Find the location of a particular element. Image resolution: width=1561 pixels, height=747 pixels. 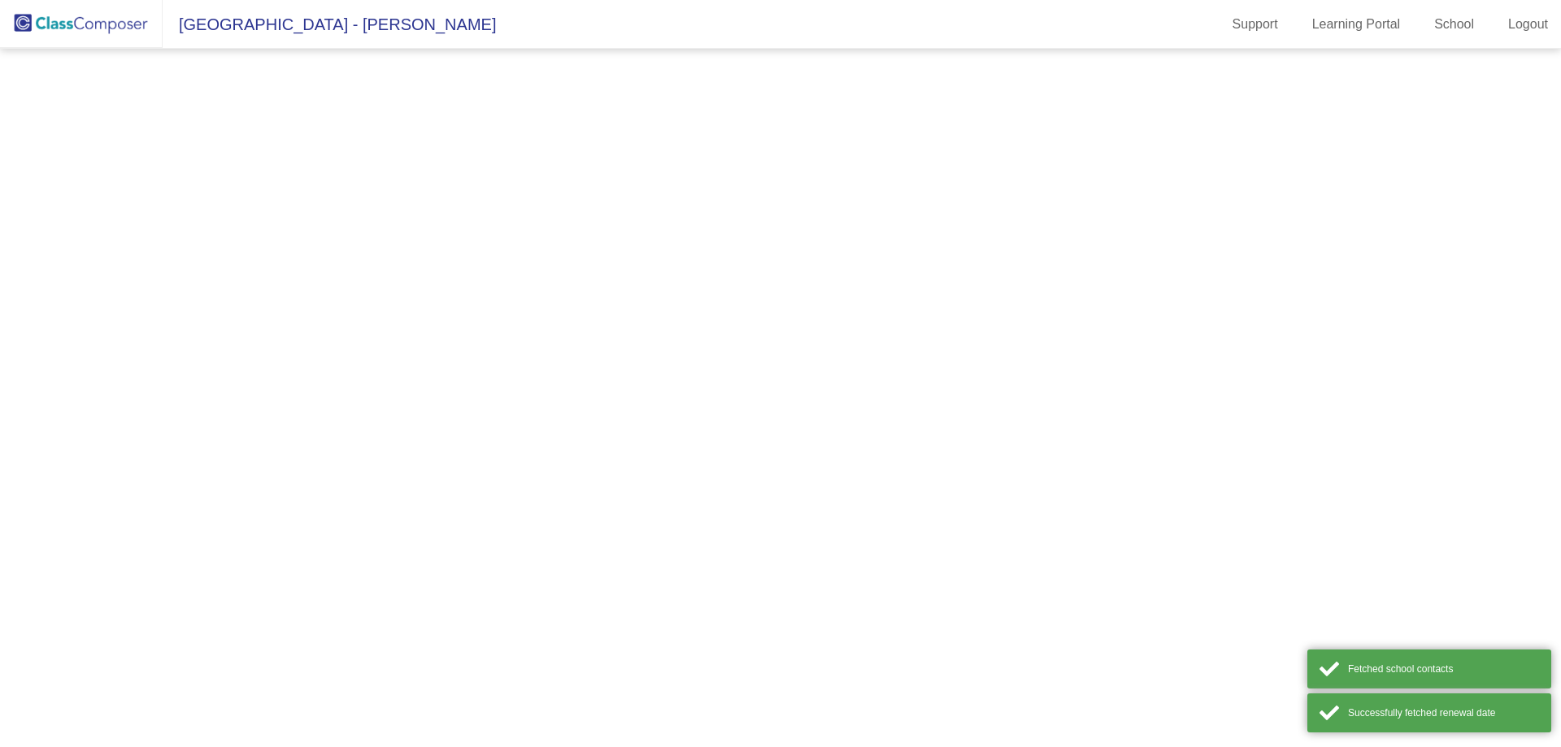

a: Logout is located at coordinates (1528, 24).